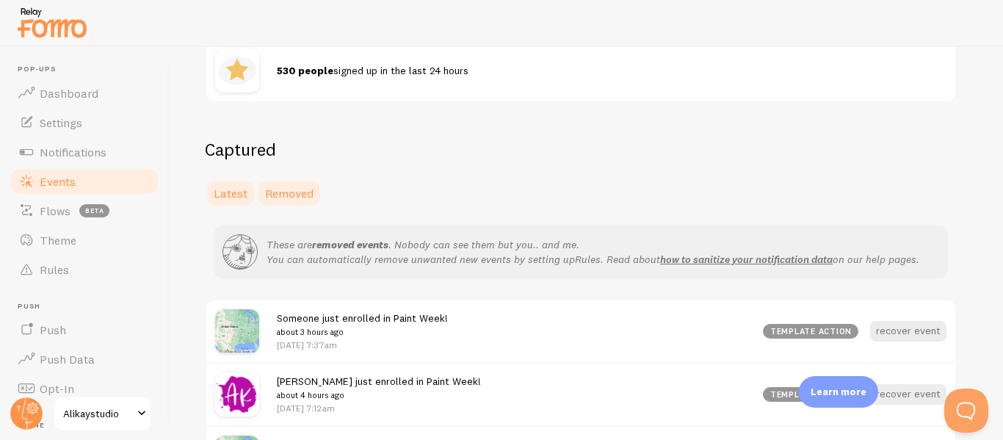 The image size is (1003, 440). What do you see at coordinates (61, 123) in the screenshot?
I see `span: Settings` at bounding box center [61, 123].